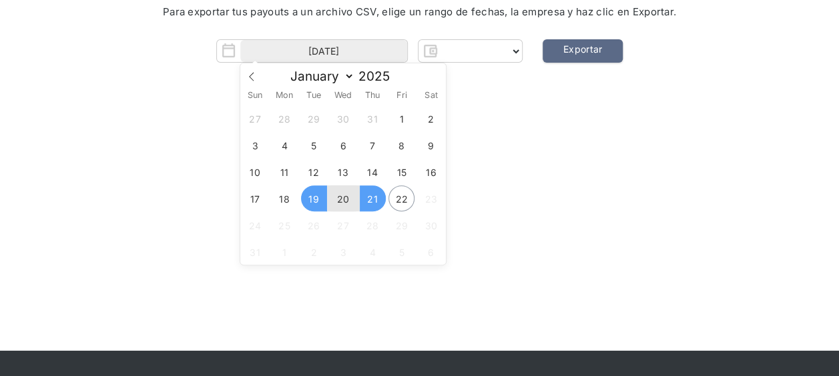 This screenshot has width=839, height=376. What do you see at coordinates (430, 145) in the screenshot?
I see `span: August 9, 2025` at bounding box center [430, 145].